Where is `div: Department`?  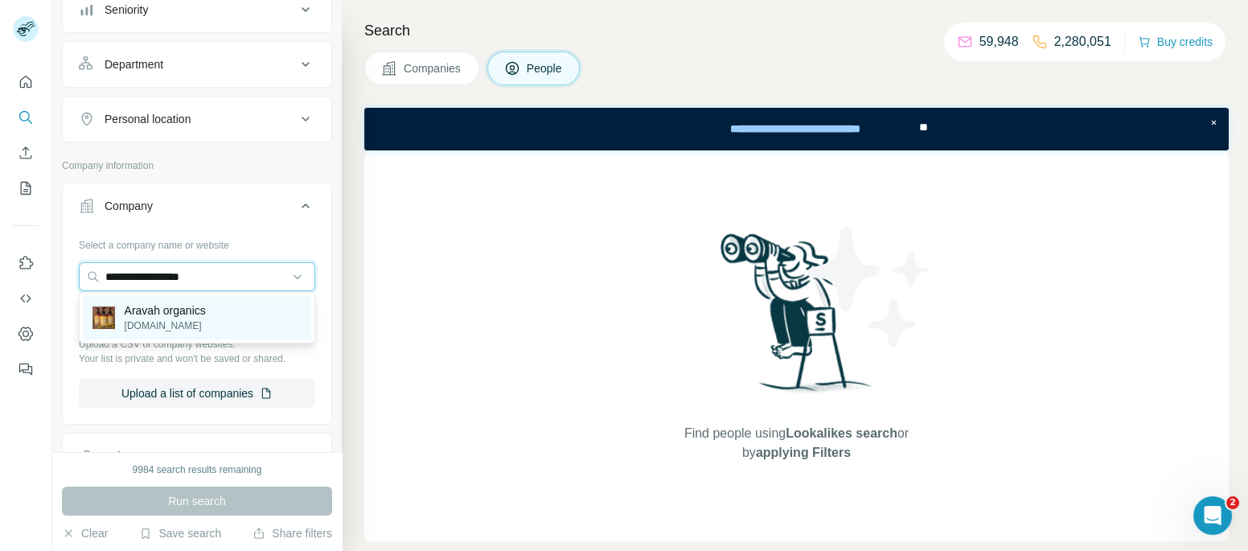
div: Department is located at coordinates (134, 64).